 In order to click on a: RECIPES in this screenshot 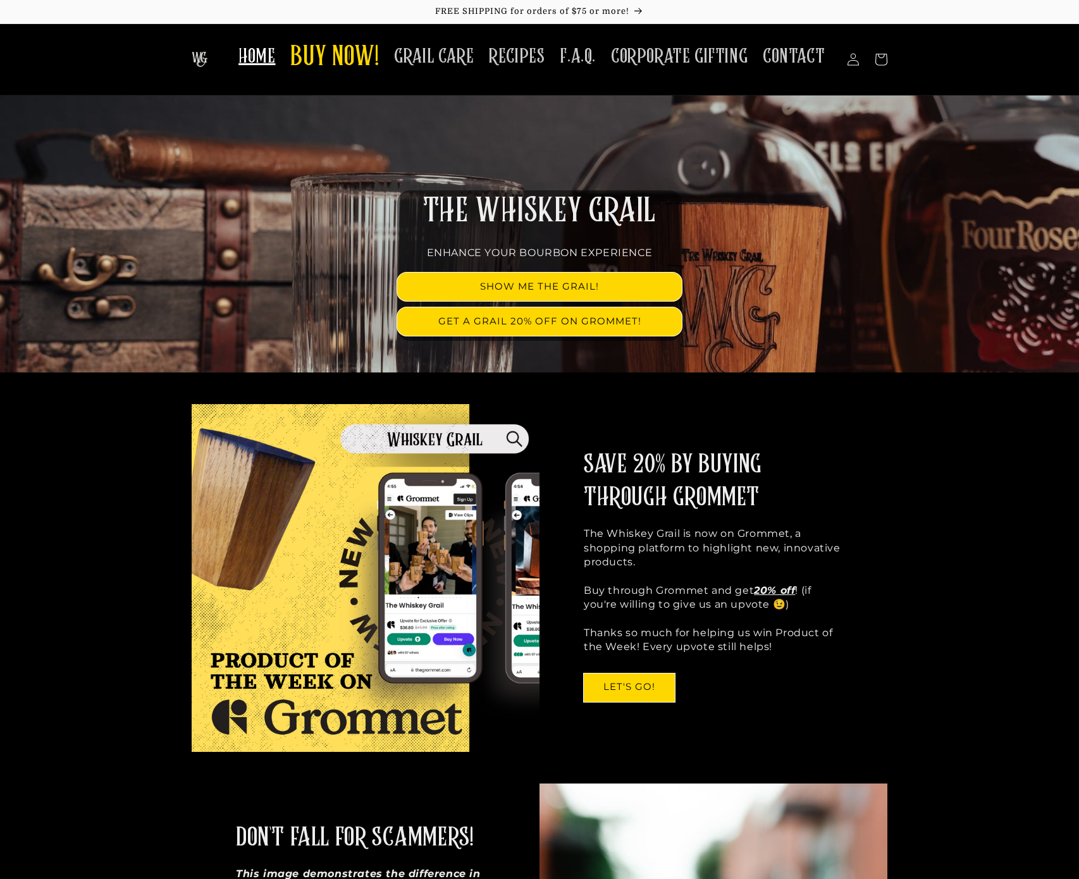, I will do `click(517, 56)`.